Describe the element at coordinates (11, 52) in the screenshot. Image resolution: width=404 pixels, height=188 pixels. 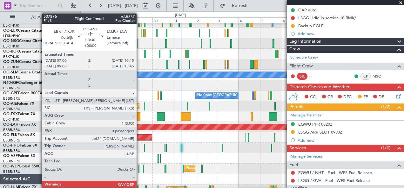
I see `span: OO-ROK` at that location.